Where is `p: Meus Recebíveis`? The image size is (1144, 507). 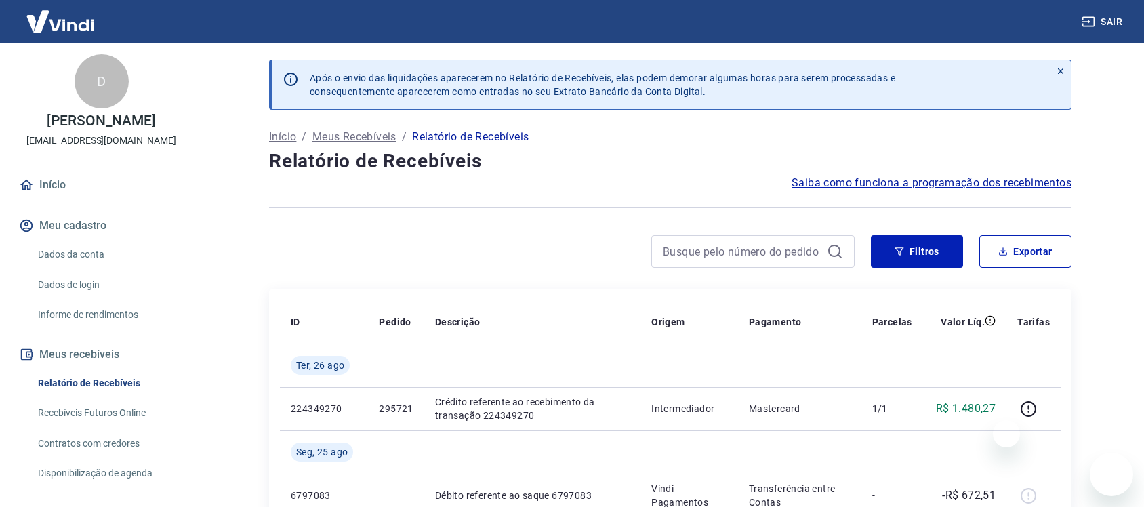 p: Meus Recebíveis is located at coordinates (354, 137).